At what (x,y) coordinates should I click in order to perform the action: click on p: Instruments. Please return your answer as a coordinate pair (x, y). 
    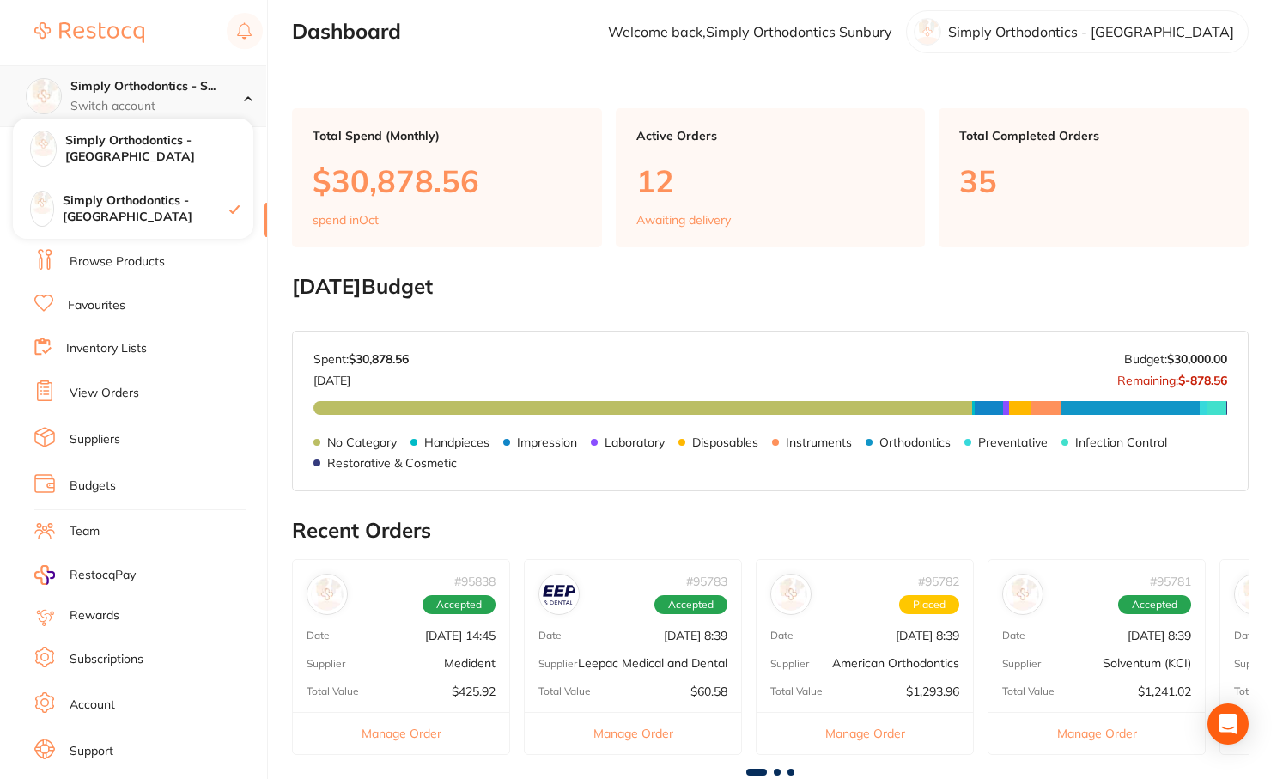
    Looking at the image, I should click on (818, 442).